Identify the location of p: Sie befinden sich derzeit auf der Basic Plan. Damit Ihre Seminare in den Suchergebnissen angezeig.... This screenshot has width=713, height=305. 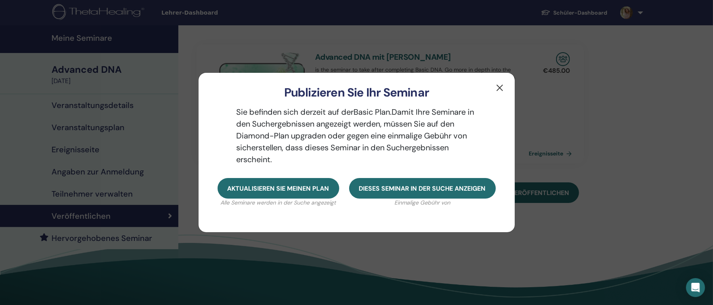
(357, 136).